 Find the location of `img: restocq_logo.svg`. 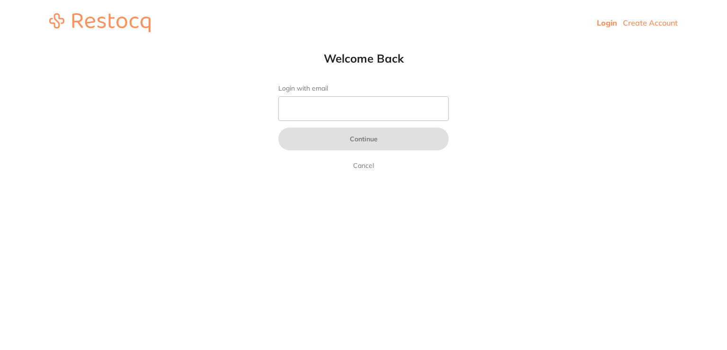

img: restocq_logo.svg is located at coordinates (100, 23).